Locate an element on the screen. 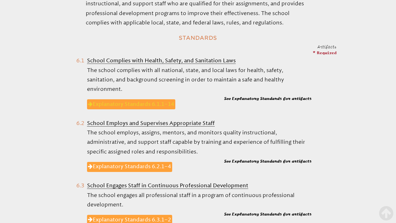  p: The school employs, assigns, mentors, and monitors quality instructional, administrative, and sup... is located at coordinates (199, 142).